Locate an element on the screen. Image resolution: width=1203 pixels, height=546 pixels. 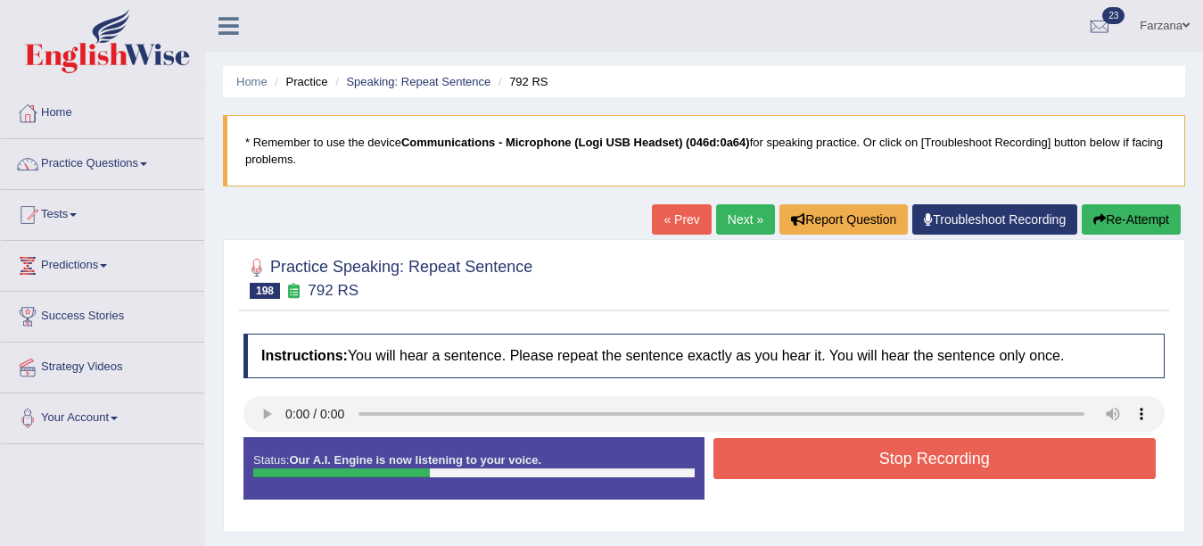
a: Tests is located at coordinates (103, 212).